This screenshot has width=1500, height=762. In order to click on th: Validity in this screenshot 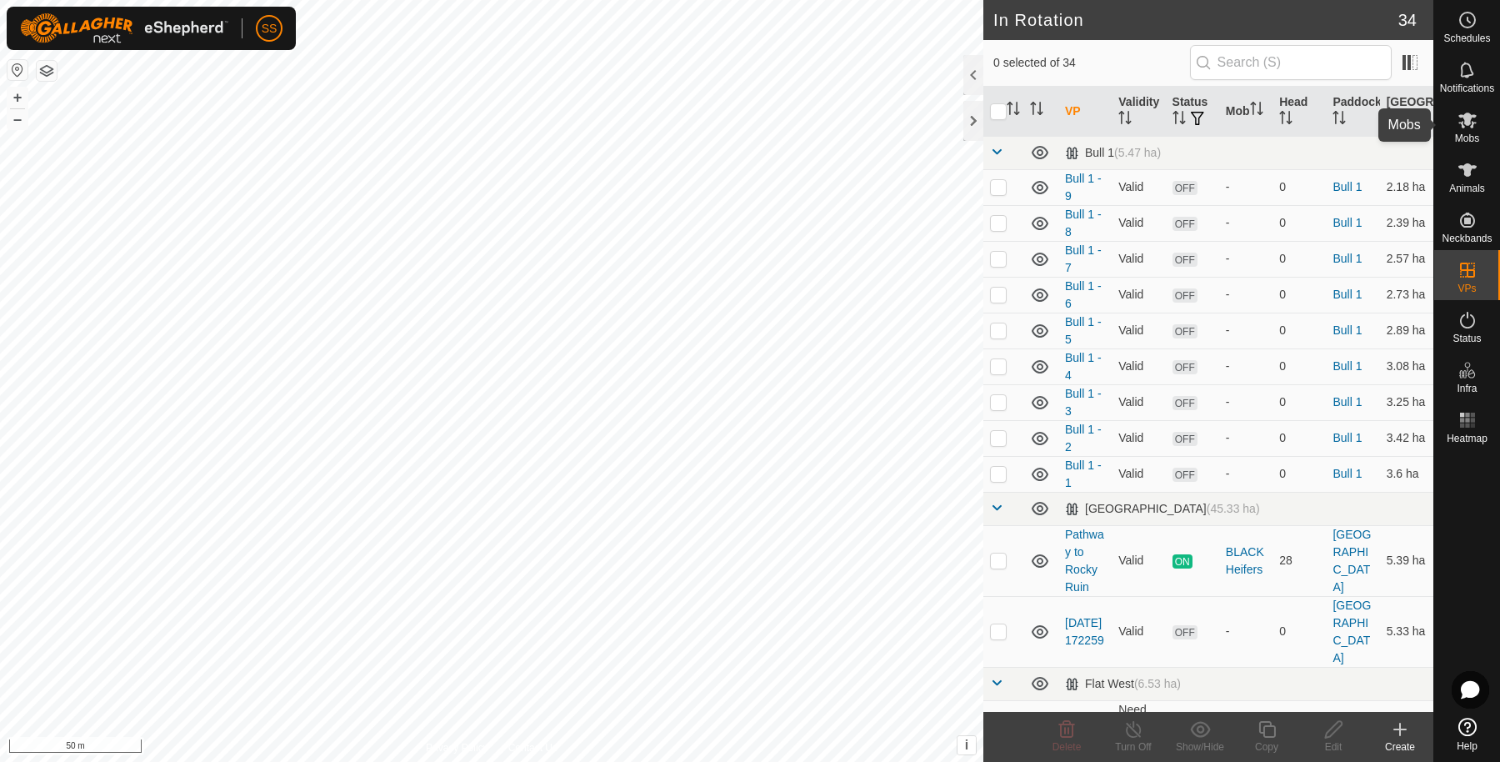, I will do `click(1138, 112)`.